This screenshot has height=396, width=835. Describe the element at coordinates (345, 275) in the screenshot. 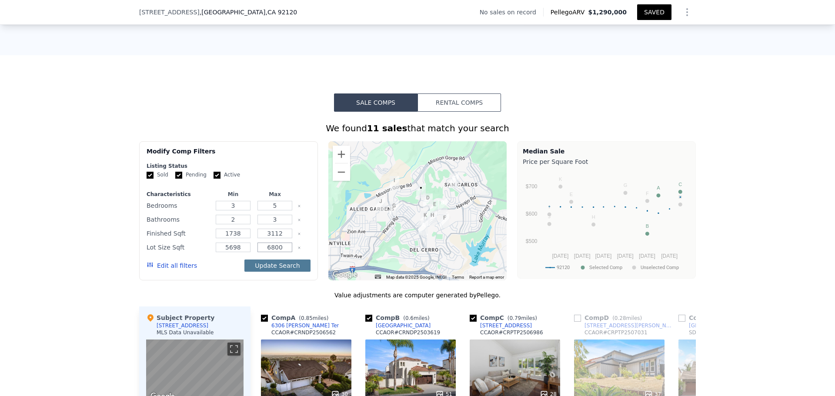

I see `img: Google` at that location.